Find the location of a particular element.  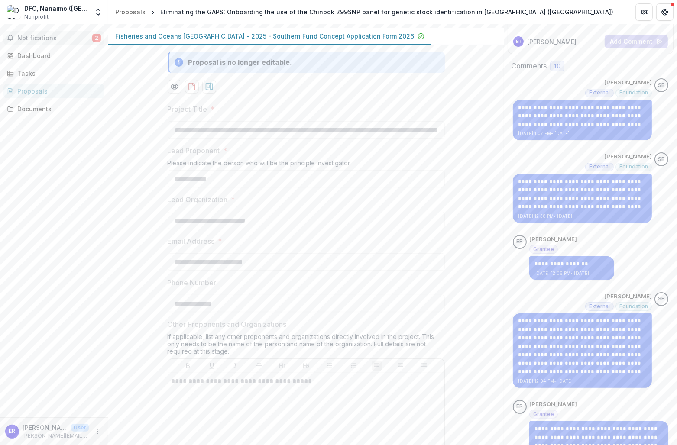

div: If applicable, list any other proponents and organizations directly involved in the project. This... is located at coordinates (306, 345).